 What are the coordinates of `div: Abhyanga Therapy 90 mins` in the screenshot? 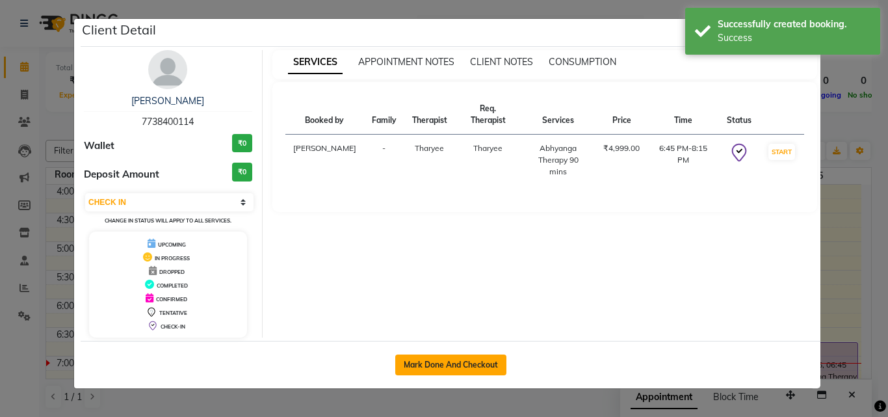 It's located at (558, 160).